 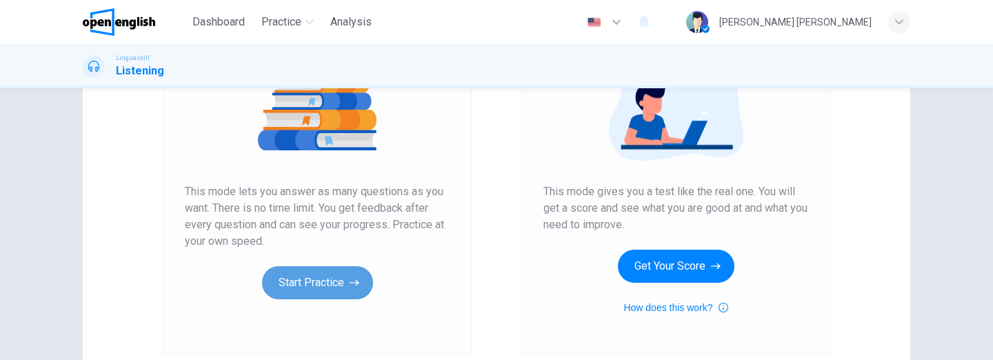 What do you see at coordinates (676, 266) in the screenshot?
I see `button: Get Your Score` at bounding box center [676, 266].